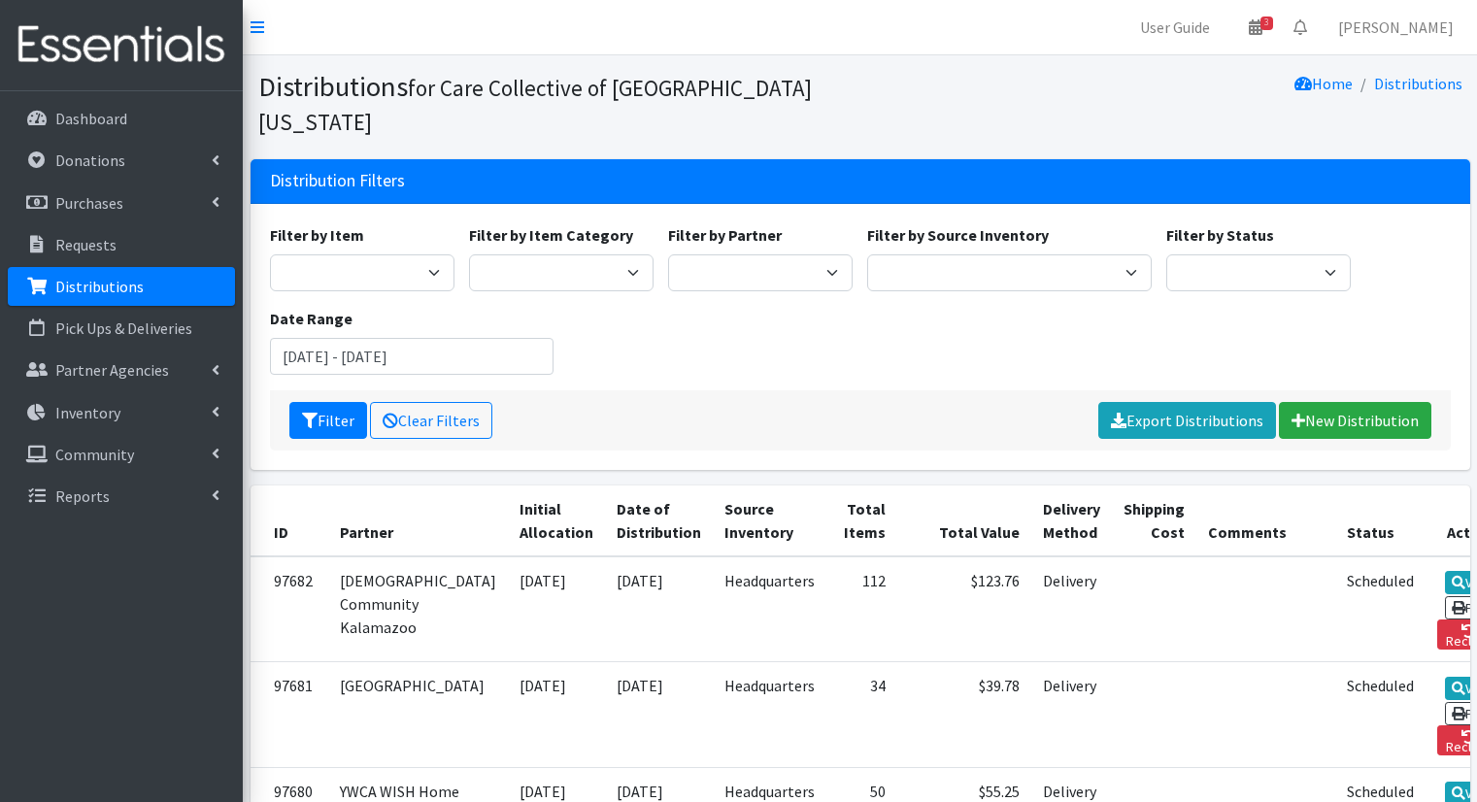  What do you see at coordinates (337, 181) in the screenshot?
I see `h3: Distribution Filters` at bounding box center [337, 181].